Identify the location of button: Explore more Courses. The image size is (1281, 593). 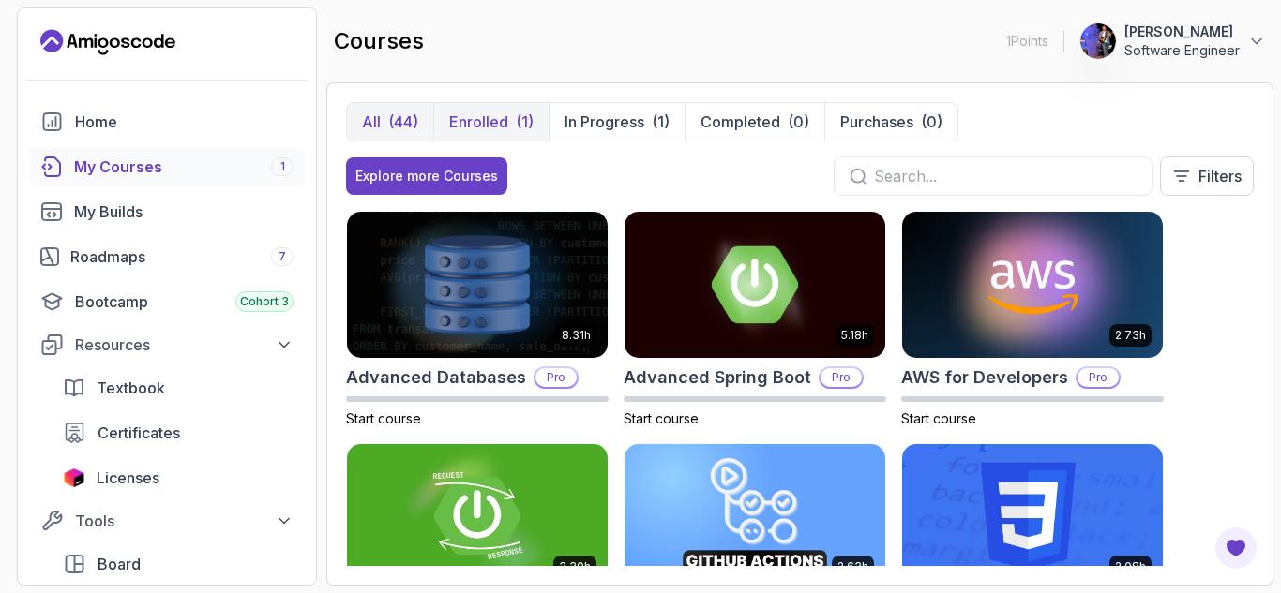
(427, 176).